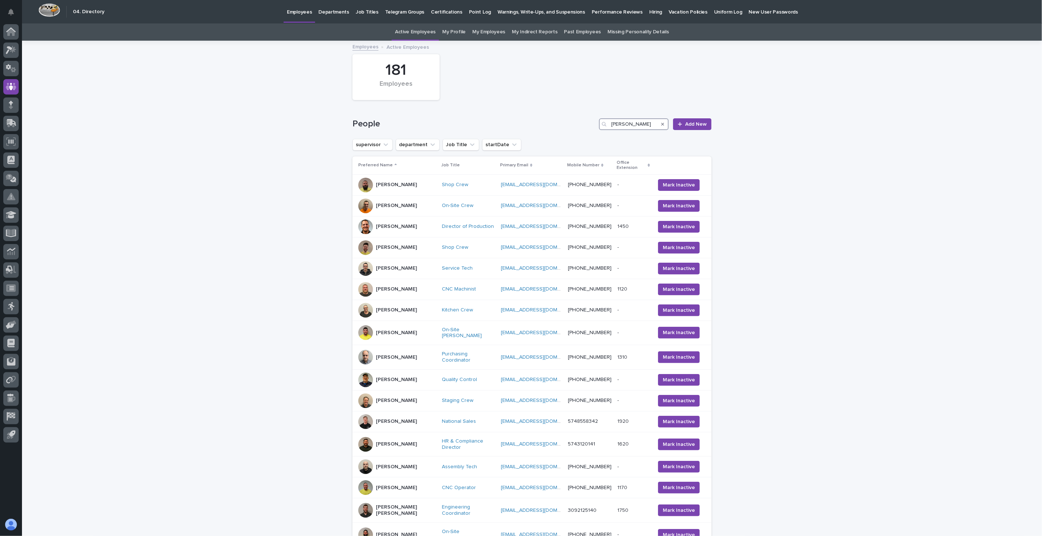  What do you see at coordinates (408, 47) in the screenshot?
I see `p: Active Employees` at bounding box center [408, 47].